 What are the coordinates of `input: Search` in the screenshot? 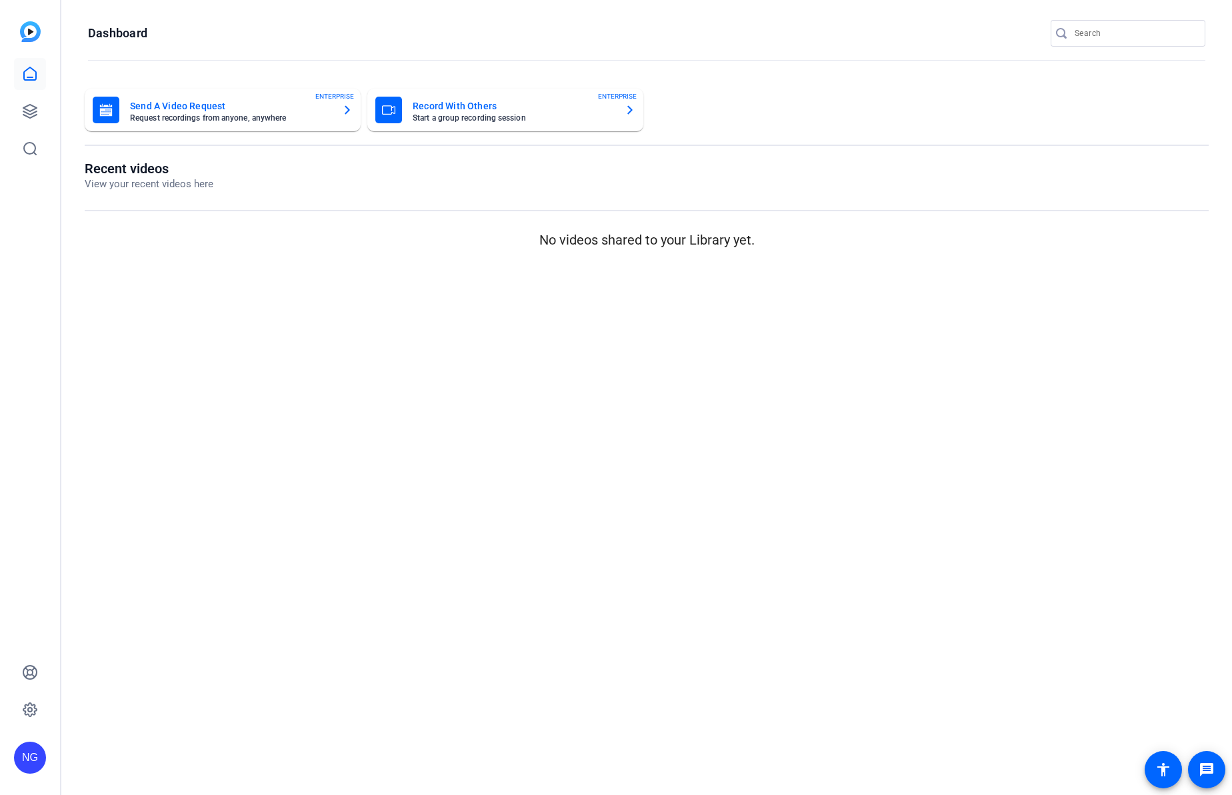 It's located at (1135, 33).